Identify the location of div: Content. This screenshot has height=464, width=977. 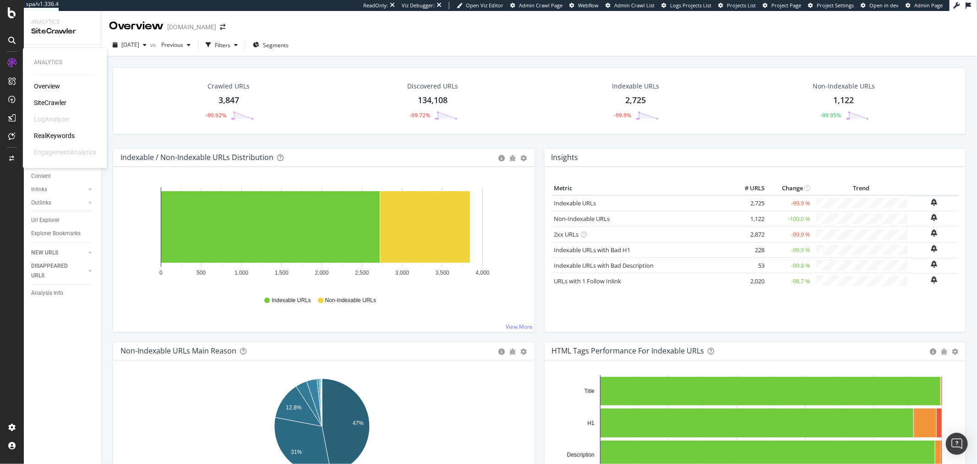
(41, 176).